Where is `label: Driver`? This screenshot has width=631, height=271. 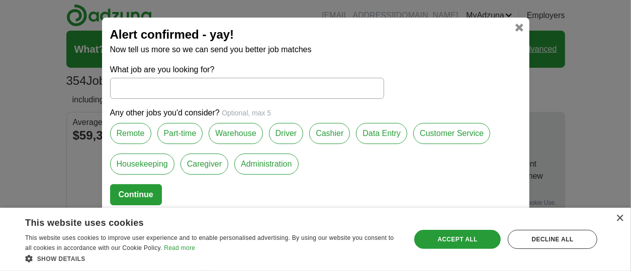 label: Driver is located at coordinates (286, 134).